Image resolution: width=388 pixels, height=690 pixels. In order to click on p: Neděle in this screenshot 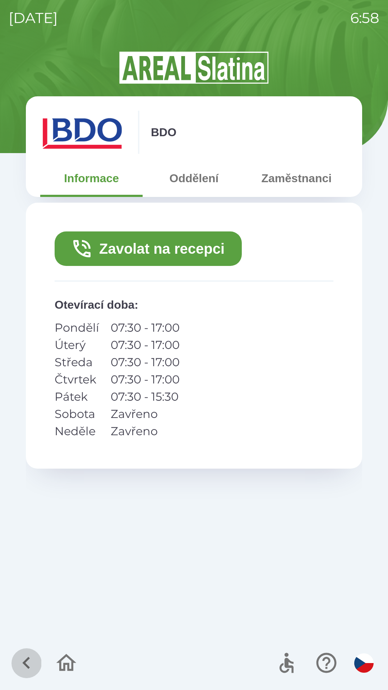, I will do `click(77, 432)`.